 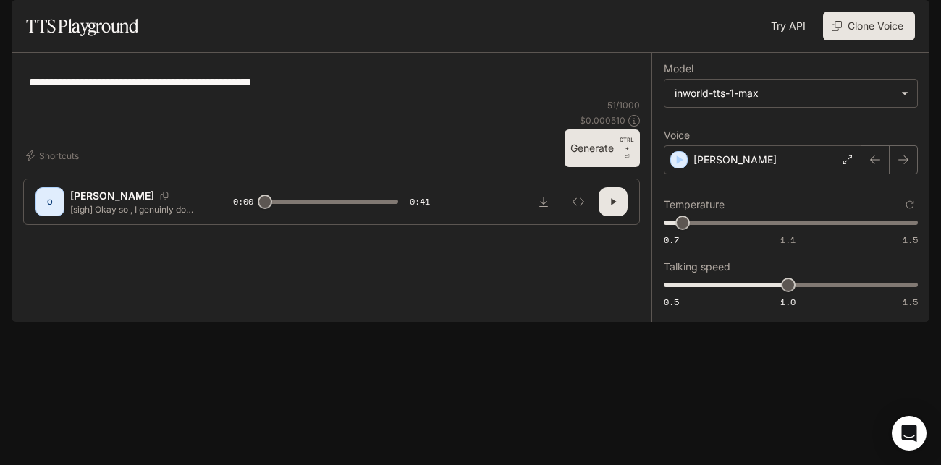 What do you see at coordinates (697, 267) in the screenshot?
I see `p: Talking speed` at bounding box center [697, 267].